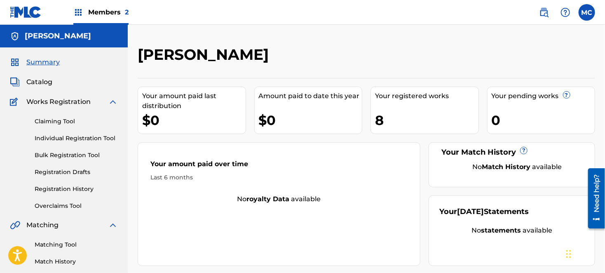  Describe the element at coordinates (543, 96) in the screenshot. I see `div: Your pending works` at that location.